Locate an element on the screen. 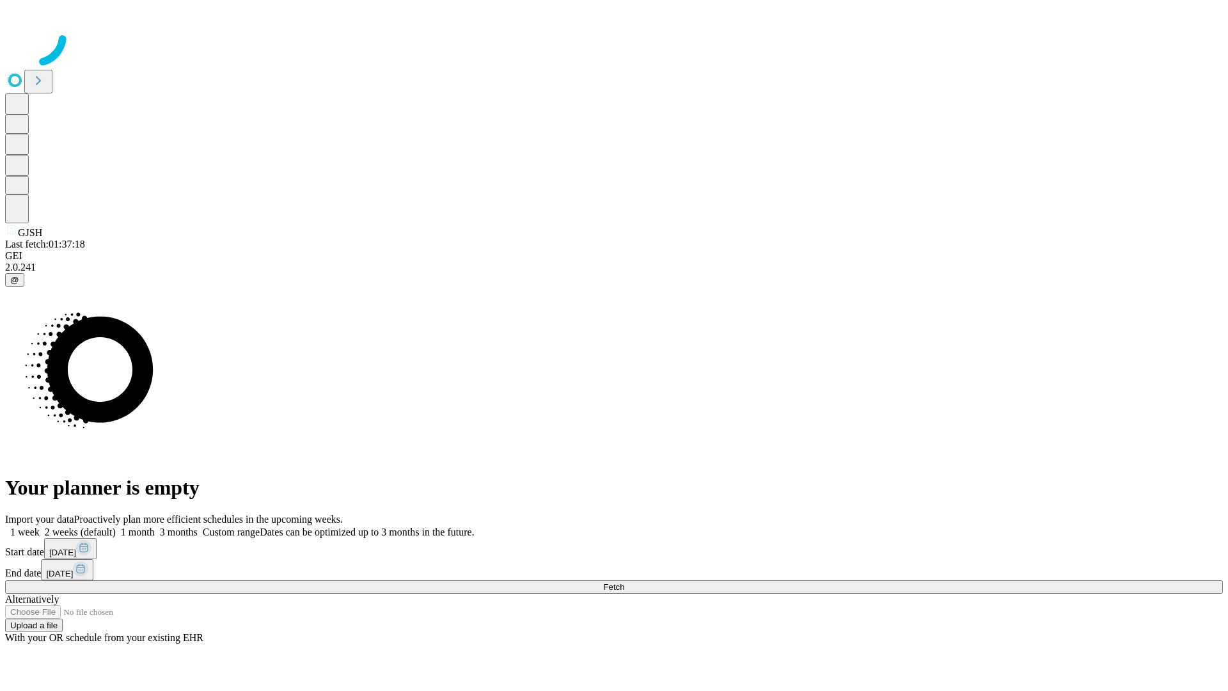 This screenshot has width=1228, height=691. div: GEI is located at coordinates (614, 256).